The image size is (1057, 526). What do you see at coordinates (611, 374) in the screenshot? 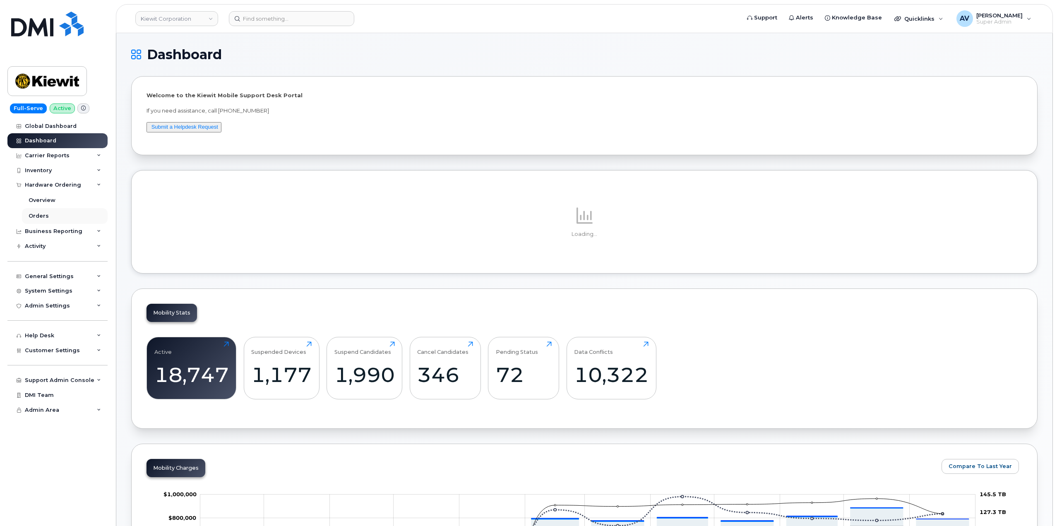
I see `div: 10,322` at bounding box center [611, 374].